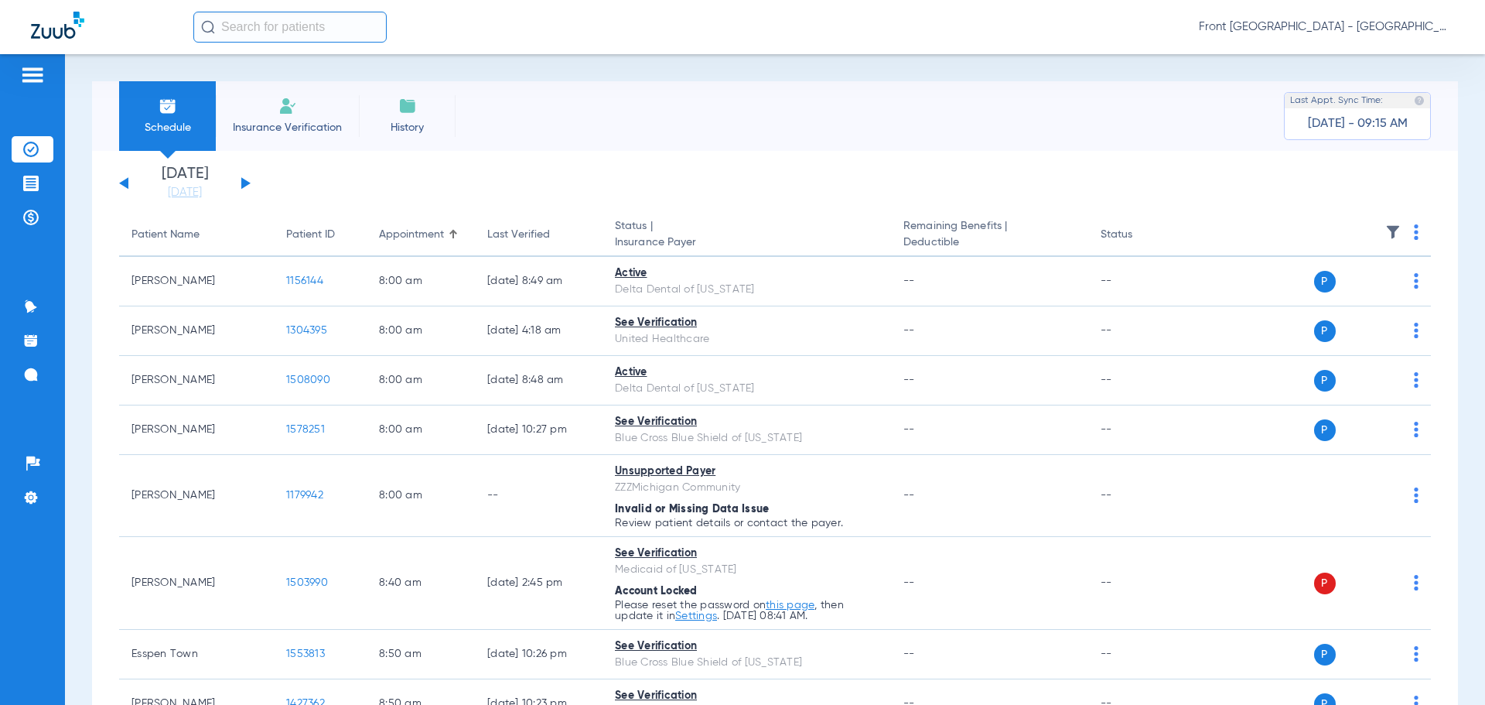  What do you see at coordinates (696, 616) in the screenshot?
I see `a: Settings` at bounding box center [696, 616].